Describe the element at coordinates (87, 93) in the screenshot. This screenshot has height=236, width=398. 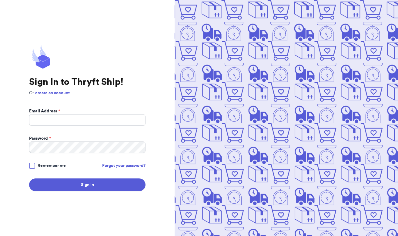
I see `p: Or` at that location.